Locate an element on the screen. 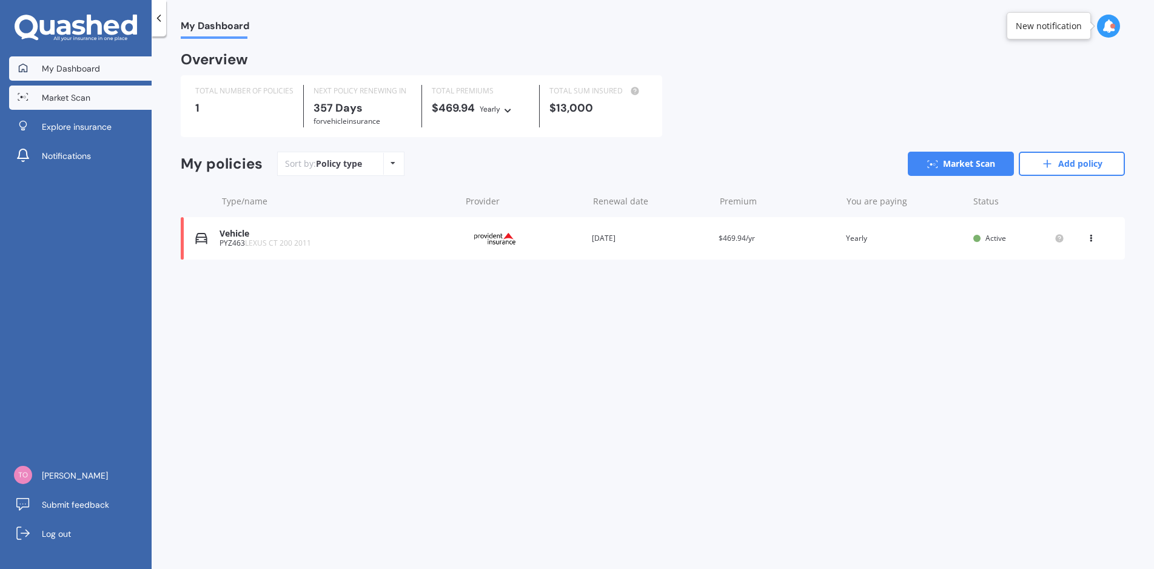 The image size is (1154, 569). a: Submit feedback is located at coordinates (80, 505).